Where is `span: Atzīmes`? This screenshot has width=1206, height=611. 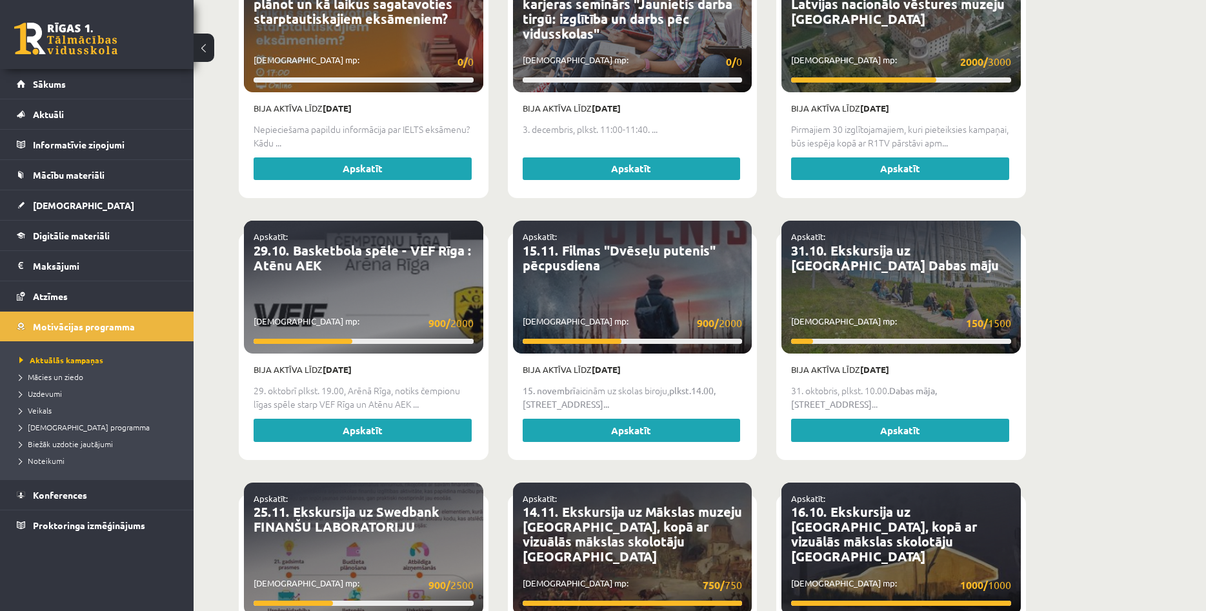
span: Atzīmes is located at coordinates (50, 296).